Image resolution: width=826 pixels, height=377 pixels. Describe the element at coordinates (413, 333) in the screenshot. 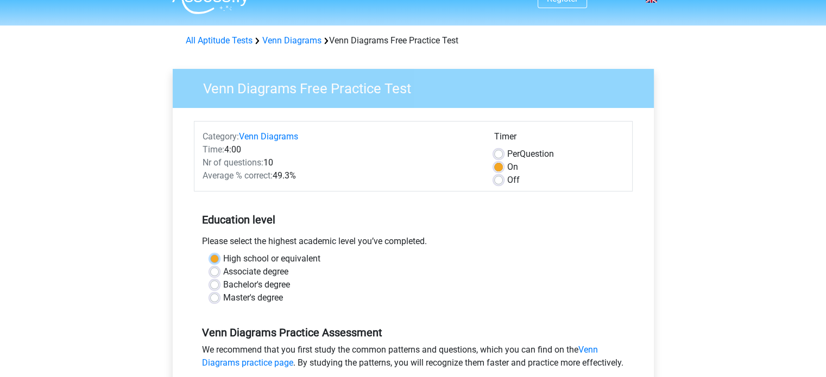

I see `h5: Venn Diagrams Practice Assessment` at that location.